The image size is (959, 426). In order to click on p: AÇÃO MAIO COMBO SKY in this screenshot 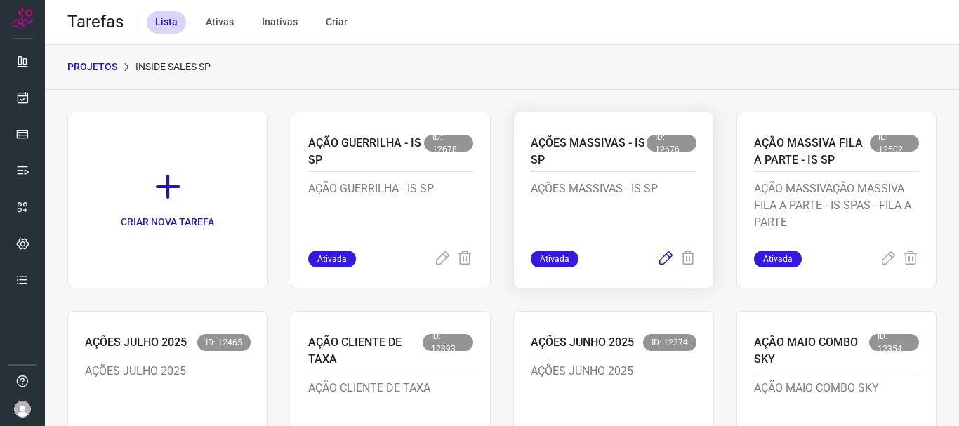, I will do `click(812, 351)`.